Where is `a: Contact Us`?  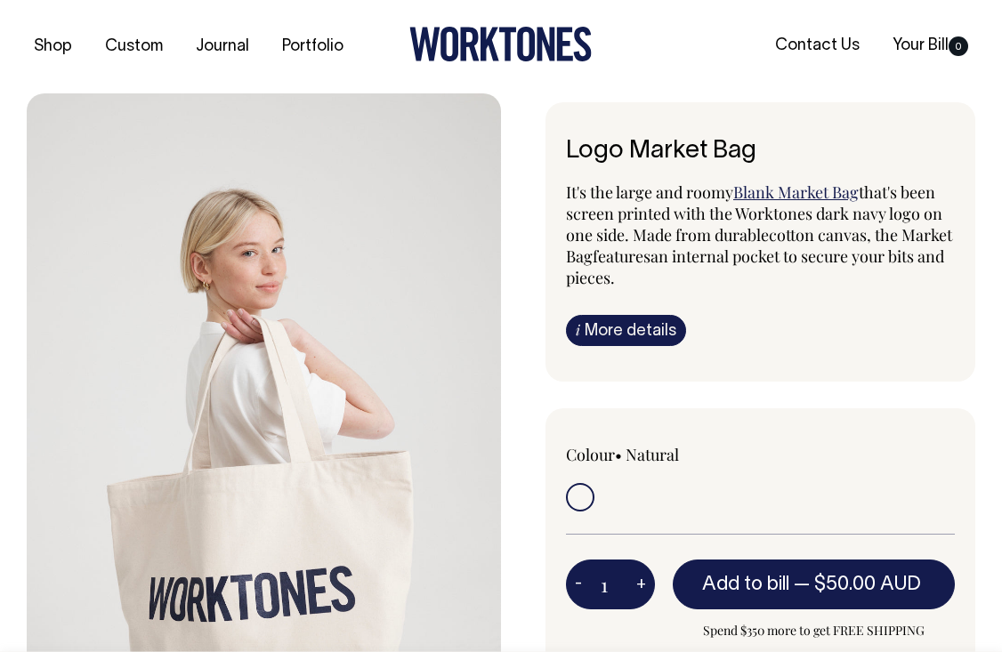 a: Contact Us is located at coordinates (817, 45).